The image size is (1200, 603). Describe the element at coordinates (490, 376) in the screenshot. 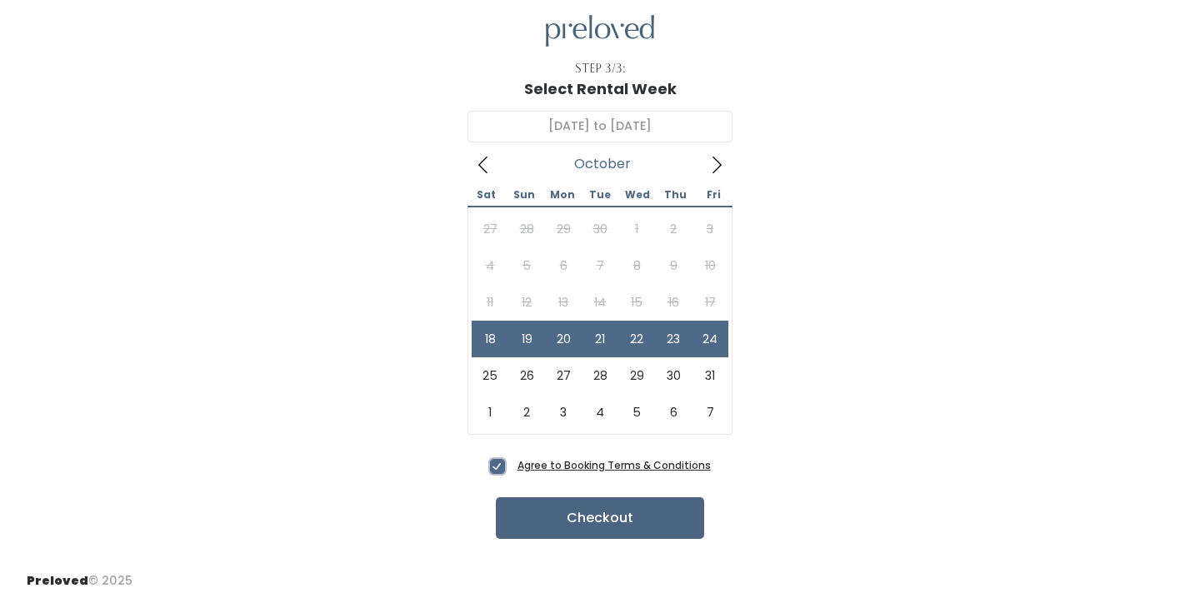

I see `span: October 25, 2025` at that location.